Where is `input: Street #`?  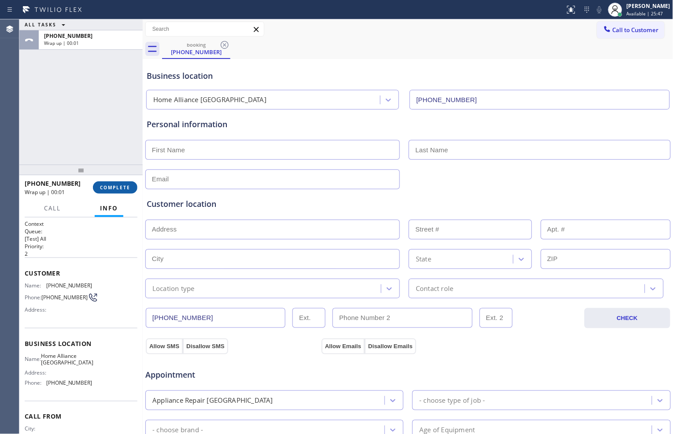
input: Street # is located at coordinates (470, 229).